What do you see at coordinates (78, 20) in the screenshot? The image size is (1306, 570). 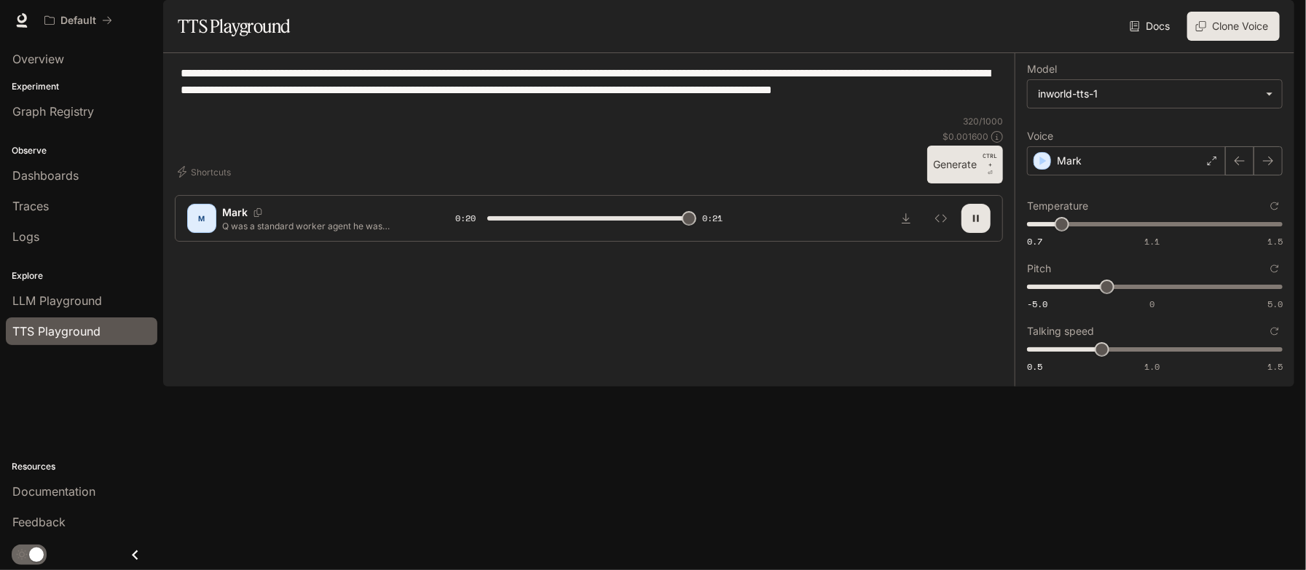 I see `button: All workspaces` at bounding box center [78, 20].